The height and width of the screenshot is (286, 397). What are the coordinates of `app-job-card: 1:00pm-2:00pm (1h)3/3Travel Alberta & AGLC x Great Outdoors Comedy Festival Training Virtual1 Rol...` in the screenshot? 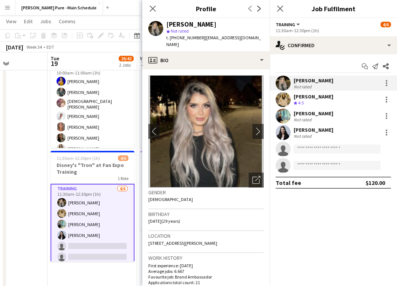 It's located at (182, 191).